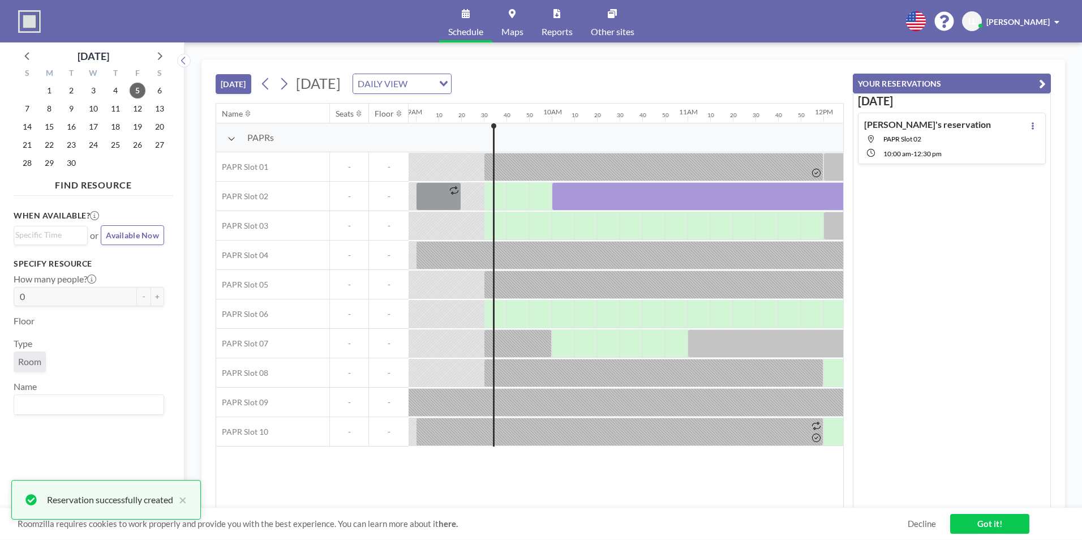 The height and width of the screenshot is (540, 1082). I want to click on span: Wednesday, September 17, 2025, so click(93, 127).